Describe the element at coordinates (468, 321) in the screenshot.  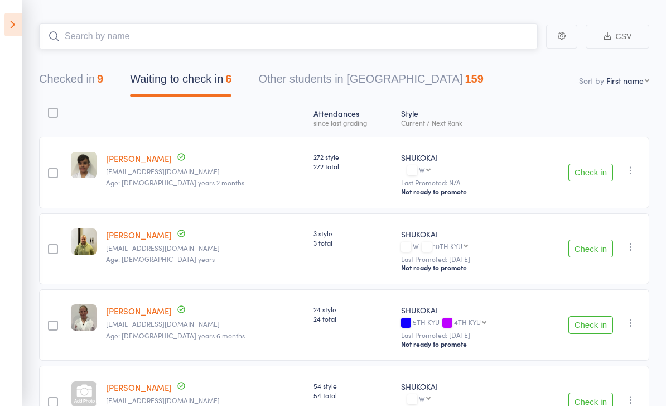
I see `div: 4TH KYU` at that location.